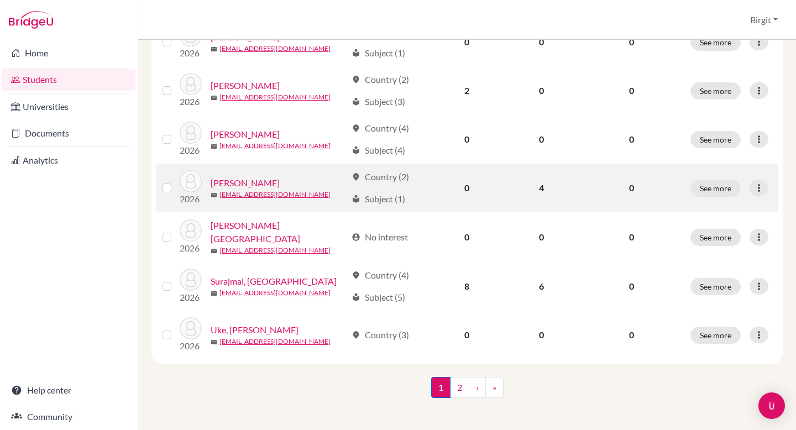 The height and width of the screenshot is (430, 796). Describe the element at coordinates (191, 133) in the screenshot. I see `img: Shastri, Alekha` at that location.